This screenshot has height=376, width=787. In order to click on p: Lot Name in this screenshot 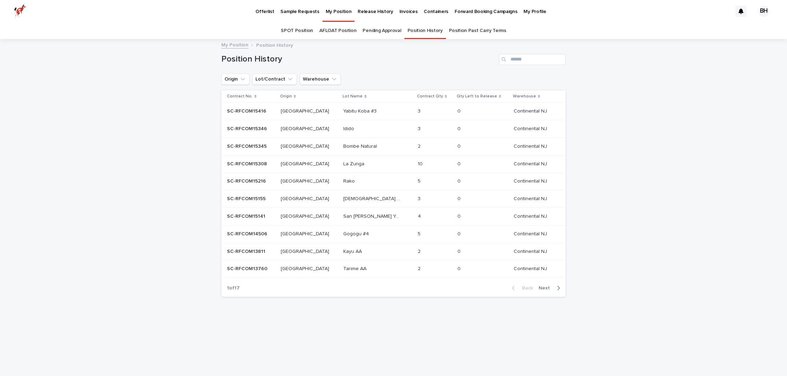, I will do `click(352, 96)`.